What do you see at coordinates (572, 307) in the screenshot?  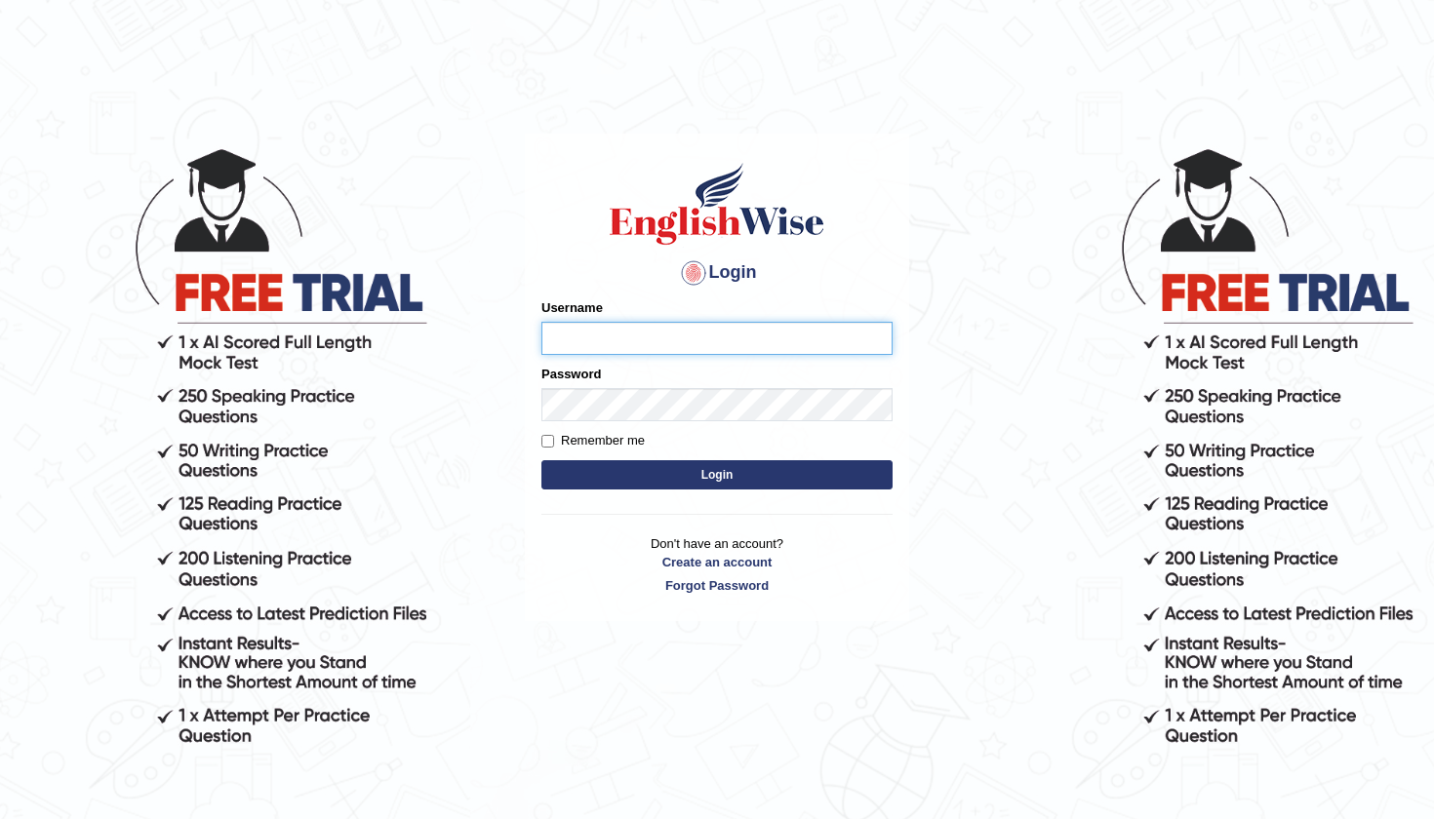 I see `label: Username` at bounding box center [572, 307].